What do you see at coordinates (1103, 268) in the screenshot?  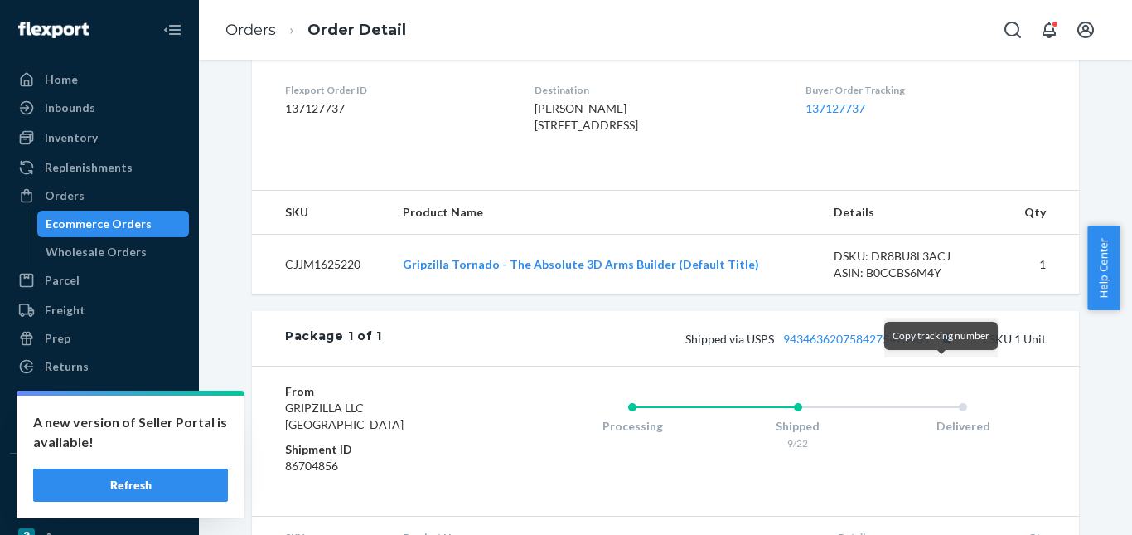 I see `button: Help Center` at bounding box center [1103, 268].